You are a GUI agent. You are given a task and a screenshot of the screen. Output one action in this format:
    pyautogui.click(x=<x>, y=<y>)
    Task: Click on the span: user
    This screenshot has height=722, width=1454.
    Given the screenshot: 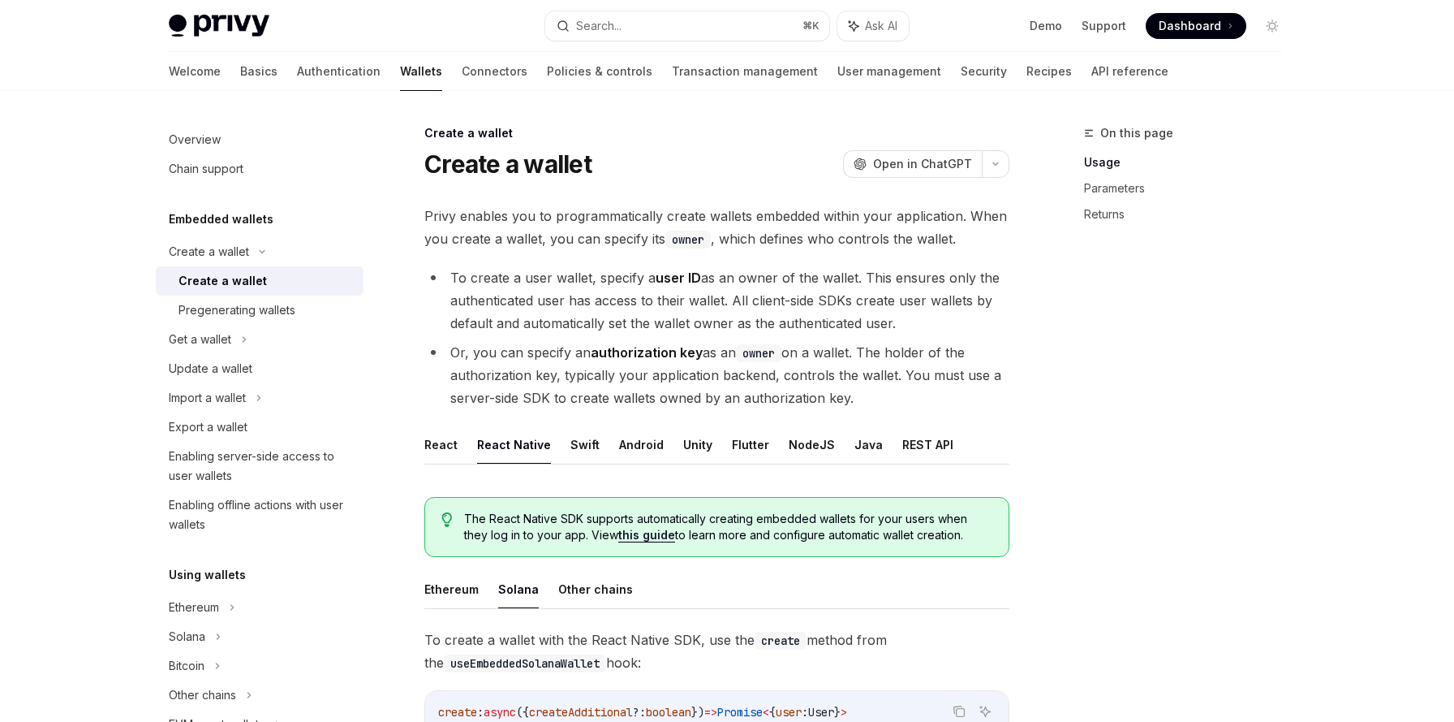 What is the action you would take?
    pyautogui.click(x=789, y=712)
    